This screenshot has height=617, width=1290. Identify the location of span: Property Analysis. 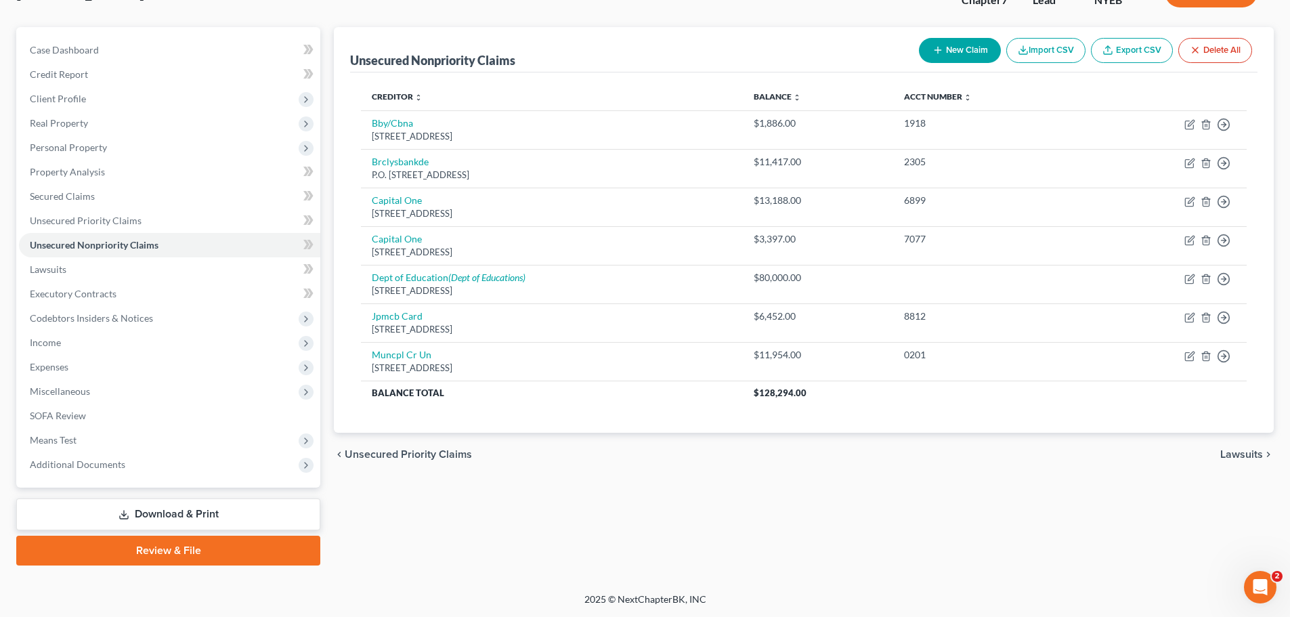
(67, 171).